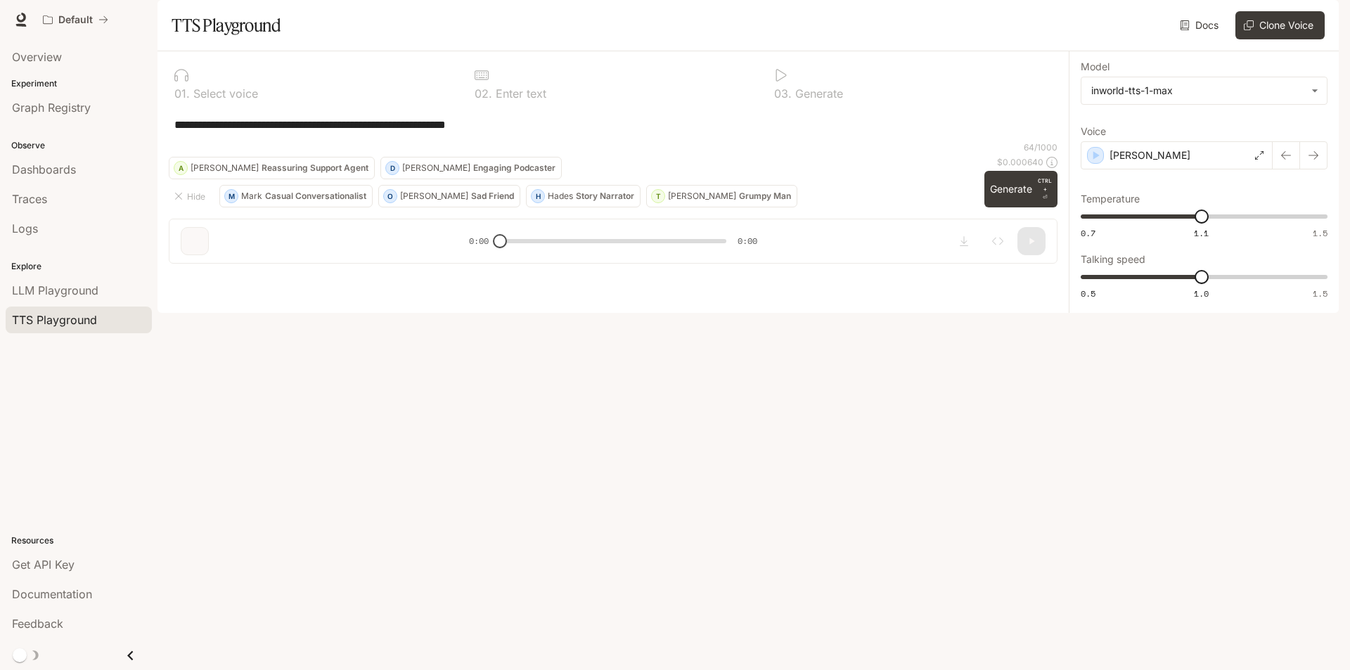  Describe the element at coordinates (75, 20) in the screenshot. I see `p: Default` at that location.